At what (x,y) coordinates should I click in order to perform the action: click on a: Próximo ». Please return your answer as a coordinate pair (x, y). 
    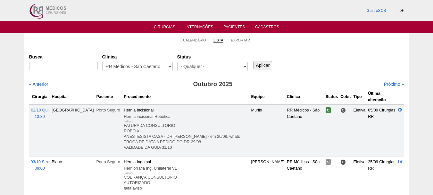
    Looking at the image, I should click on (394, 84).